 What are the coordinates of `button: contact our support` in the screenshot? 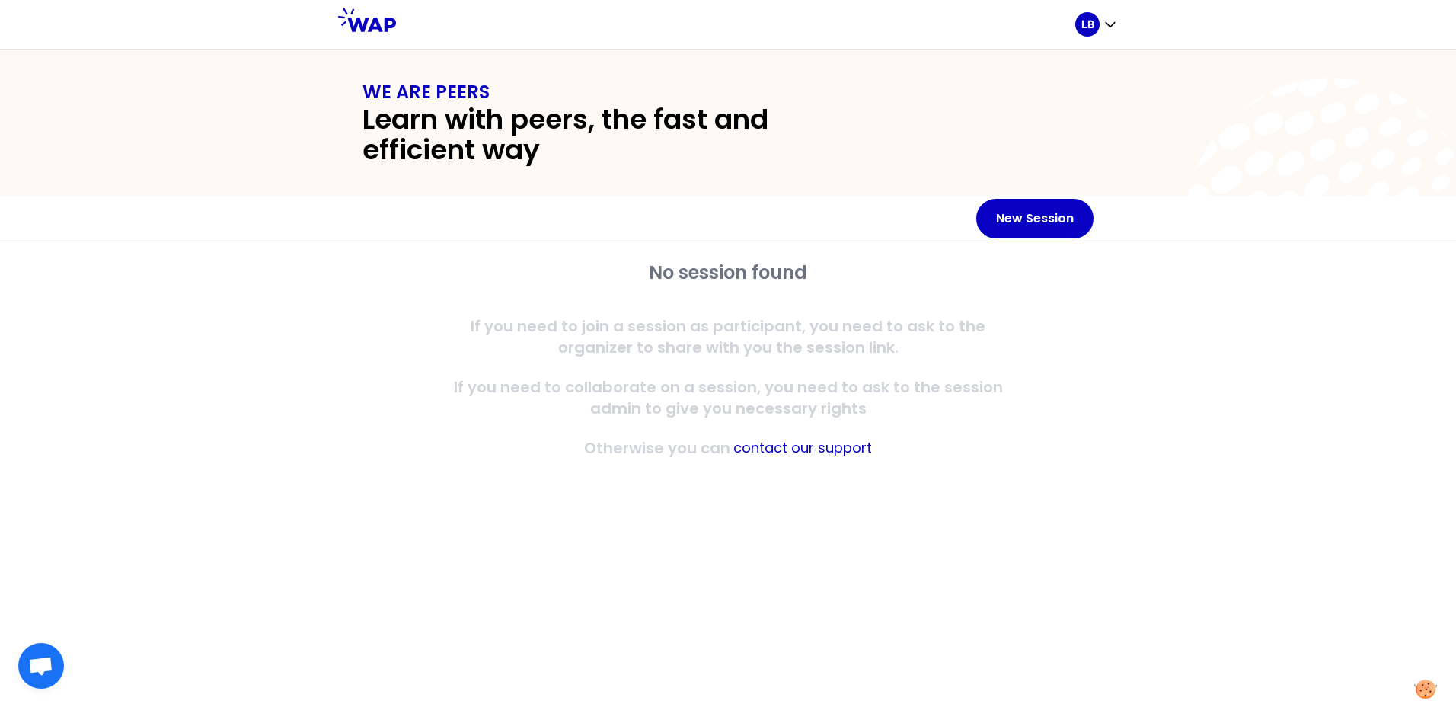 It's located at (803, 448).